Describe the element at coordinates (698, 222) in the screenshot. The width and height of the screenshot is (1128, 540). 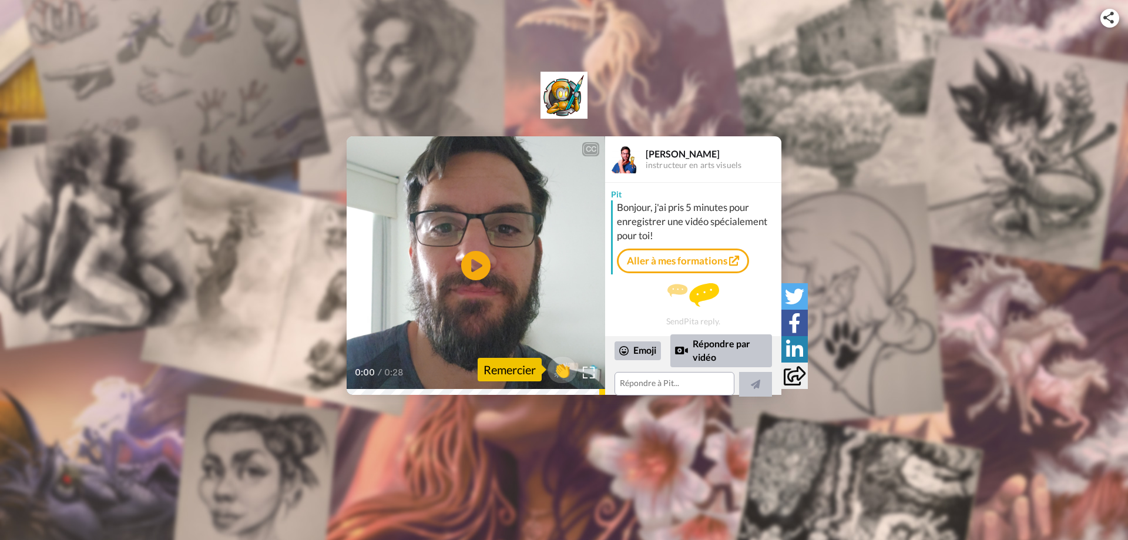
I see `div: Bonjour, j'ai pris 5 minutes pour enregistrer une vidéo spécialement pour toi!` at that location.